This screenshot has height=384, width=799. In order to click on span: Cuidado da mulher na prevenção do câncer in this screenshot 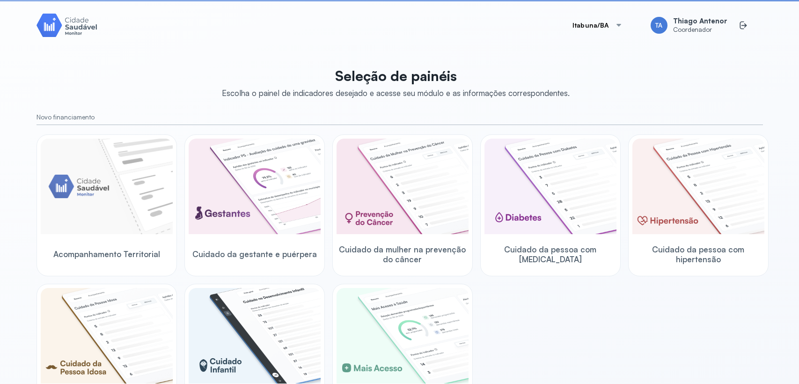, I will do `click(403, 254)`.